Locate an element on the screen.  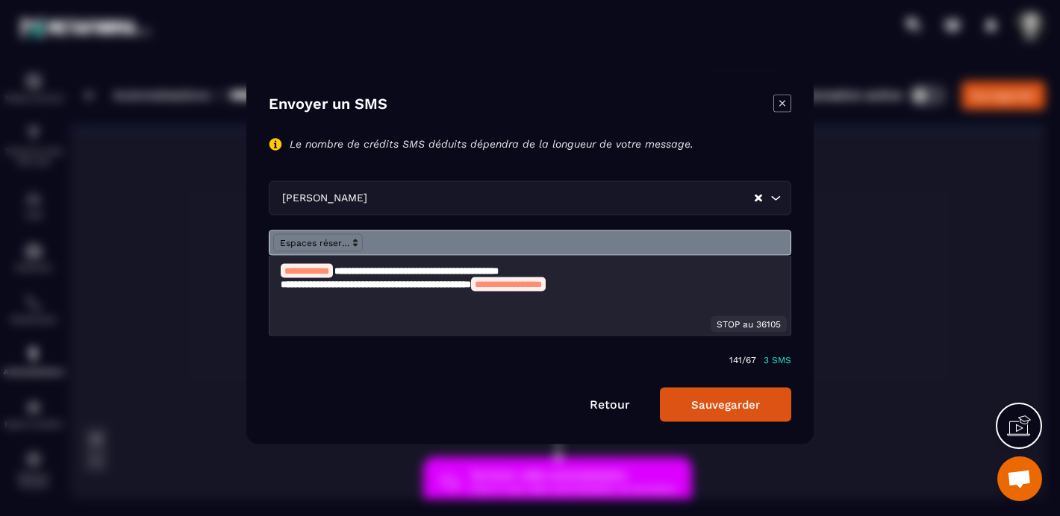
div: Ouvrir le chat is located at coordinates (1019, 479).